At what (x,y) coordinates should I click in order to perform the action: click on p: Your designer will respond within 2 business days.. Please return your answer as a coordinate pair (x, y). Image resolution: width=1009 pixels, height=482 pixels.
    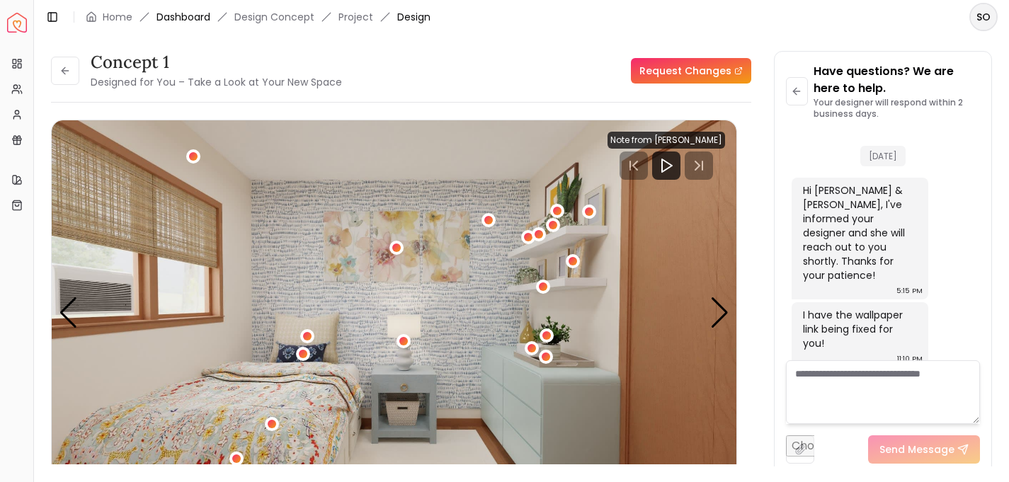
    Looking at the image, I should click on (896, 108).